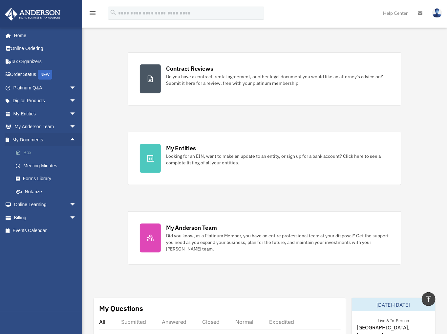  What do you see at coordinates (45, 75) in the screenshot?
I see `a: Order StatusNEW` at bounding box center [45, 75].